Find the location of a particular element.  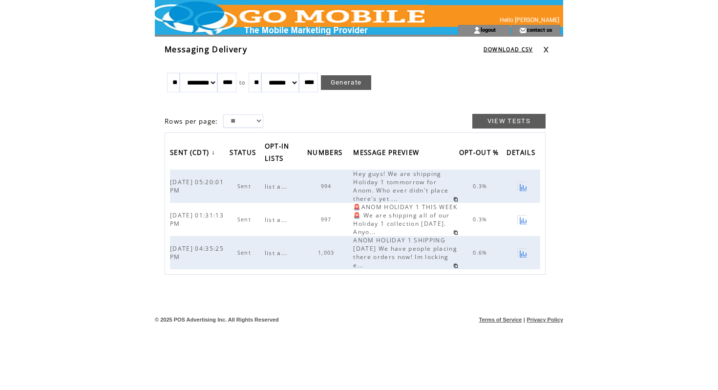

a: OPT-OUT % is located at coordinates (481, 153).